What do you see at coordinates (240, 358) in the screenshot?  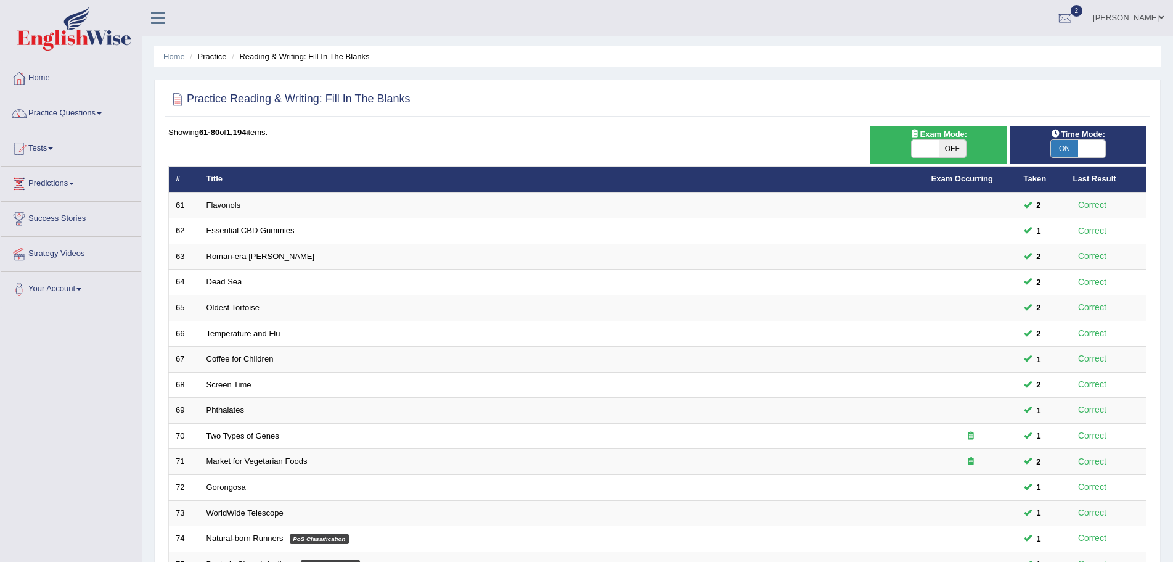 I see `a: Coffee for Children` at bounding box center [240, 358].